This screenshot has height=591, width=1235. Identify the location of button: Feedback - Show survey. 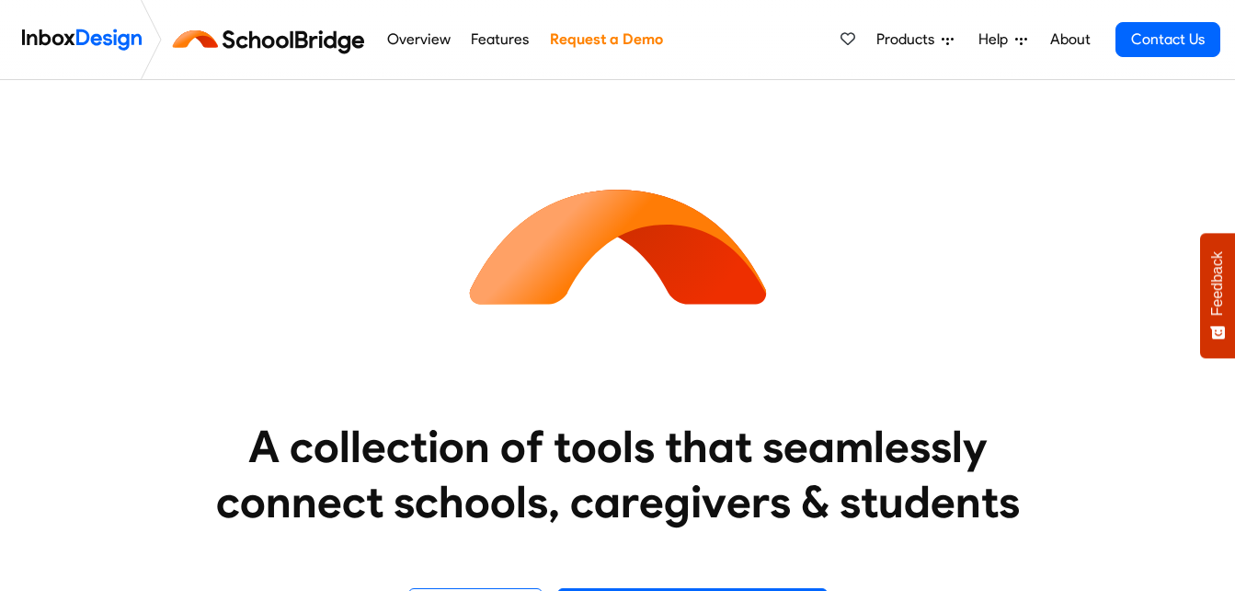
(1218, 295).